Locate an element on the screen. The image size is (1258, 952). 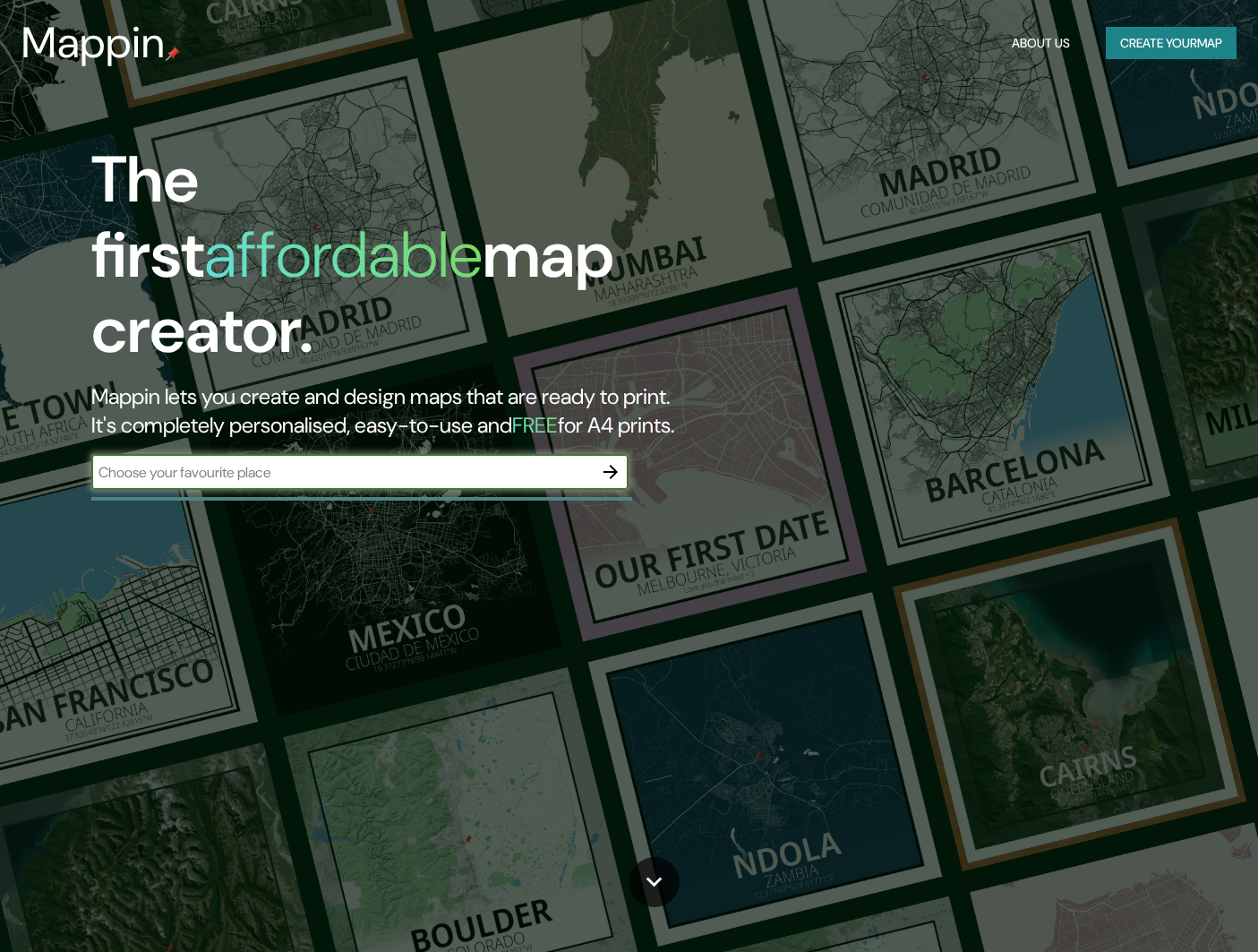
h3: Mappin is located at coordinates (93, 43).